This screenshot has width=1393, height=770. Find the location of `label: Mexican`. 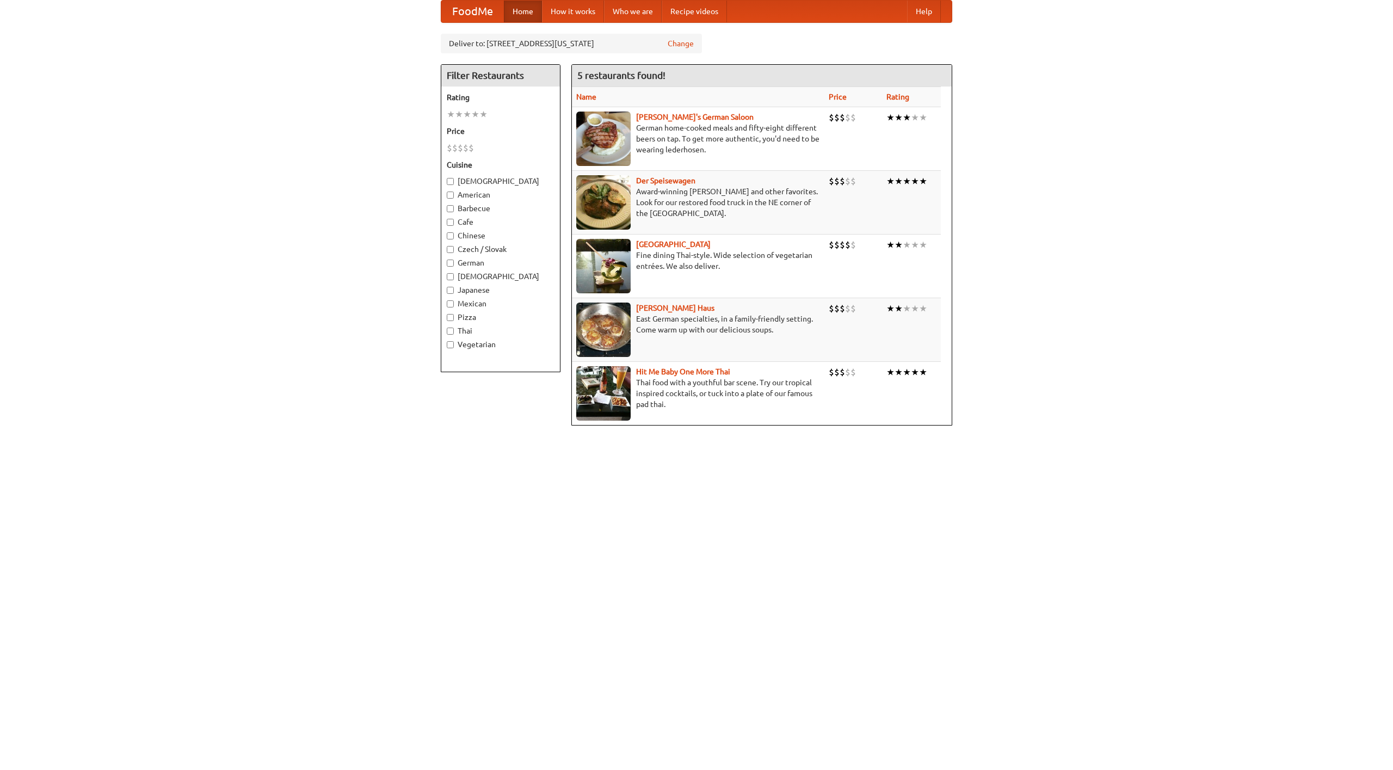

label: Mexican is located at coordinates (500, 304).